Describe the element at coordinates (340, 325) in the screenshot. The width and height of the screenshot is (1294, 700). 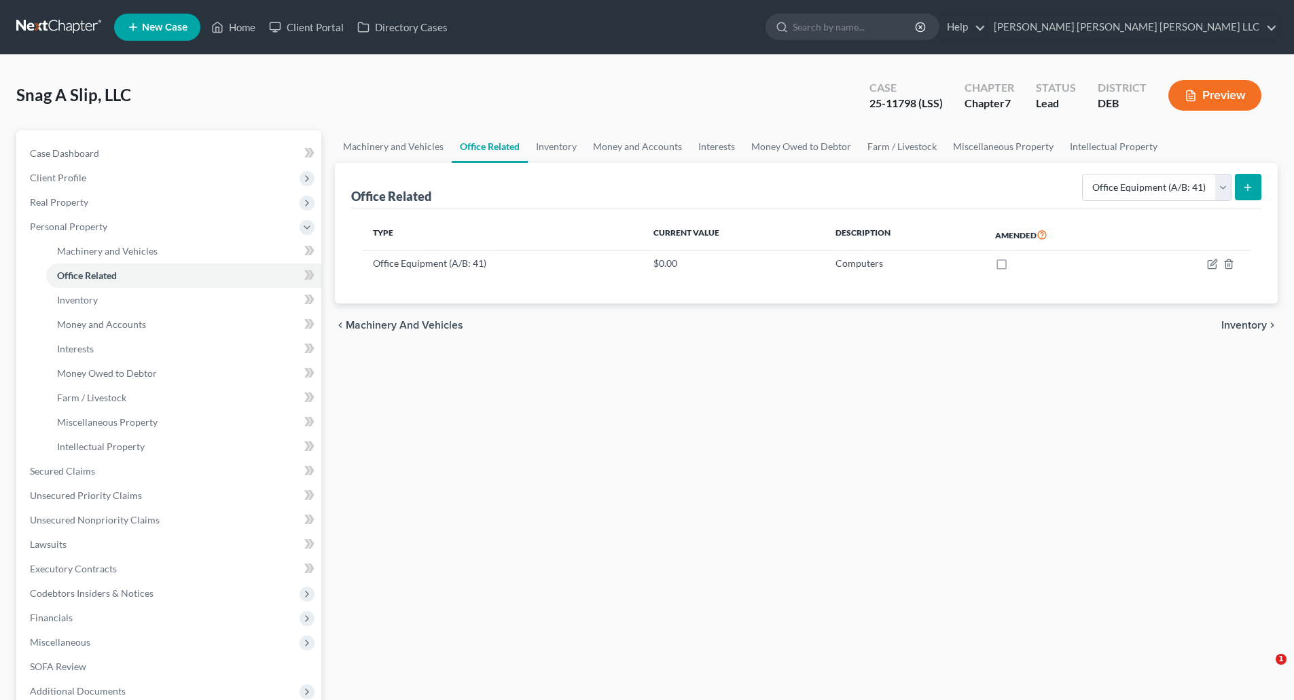
I see `i: chevron_left` at that location.